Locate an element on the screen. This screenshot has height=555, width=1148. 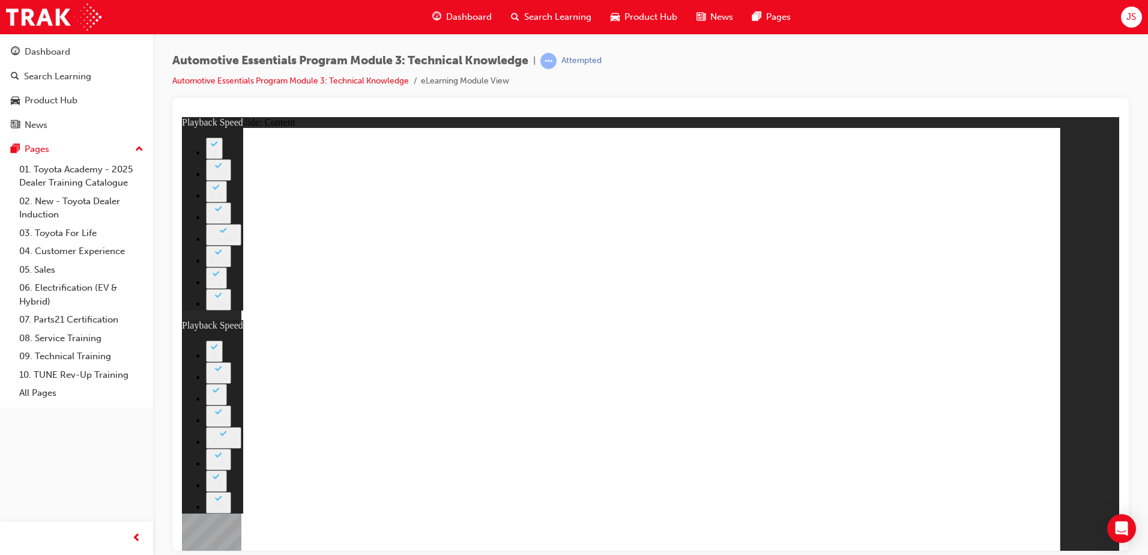
a: 02. New - Toyota Dealer Induction is located at coordinates (81, 208).